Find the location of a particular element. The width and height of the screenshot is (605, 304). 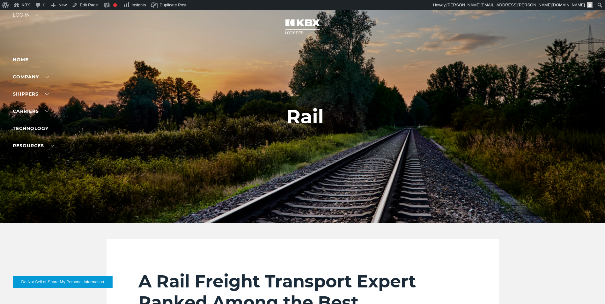

div: Focus keyphrase not set is located at coordinates (115, 5).